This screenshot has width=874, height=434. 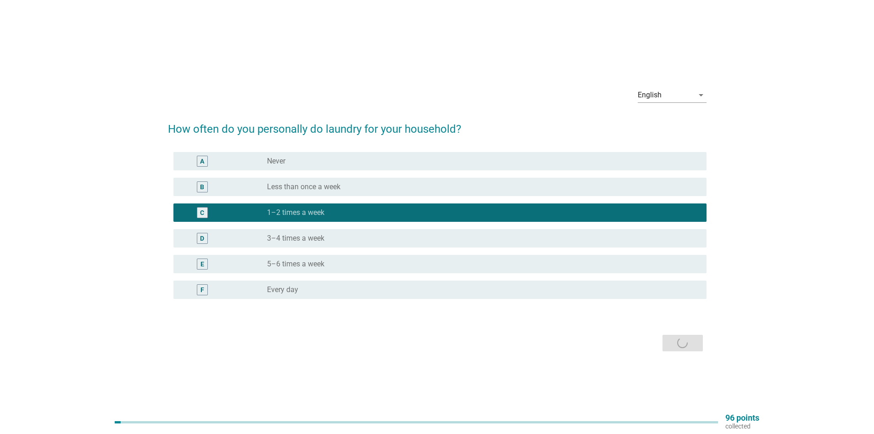 What do you see at coordinates (742, 417) in the screenshot?
I see `p: 96 points` at bounding box center [742, 417].